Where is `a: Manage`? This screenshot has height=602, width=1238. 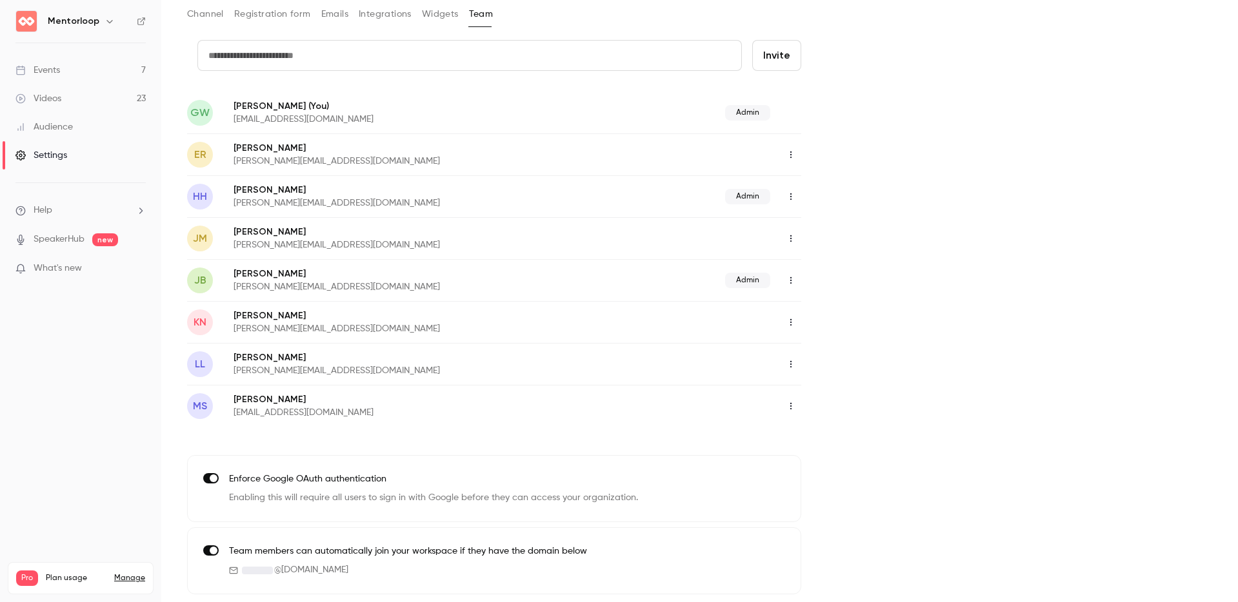
a: Manage is located at coordinates (130, 579).